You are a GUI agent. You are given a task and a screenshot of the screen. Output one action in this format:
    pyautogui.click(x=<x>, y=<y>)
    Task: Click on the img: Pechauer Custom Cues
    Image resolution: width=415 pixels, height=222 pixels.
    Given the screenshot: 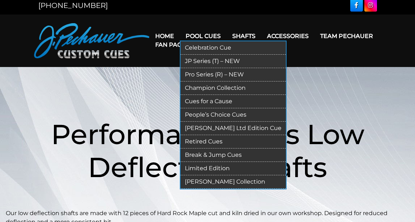 What is the action you would take?
    pyautogui.click(x=92, y=40)
    